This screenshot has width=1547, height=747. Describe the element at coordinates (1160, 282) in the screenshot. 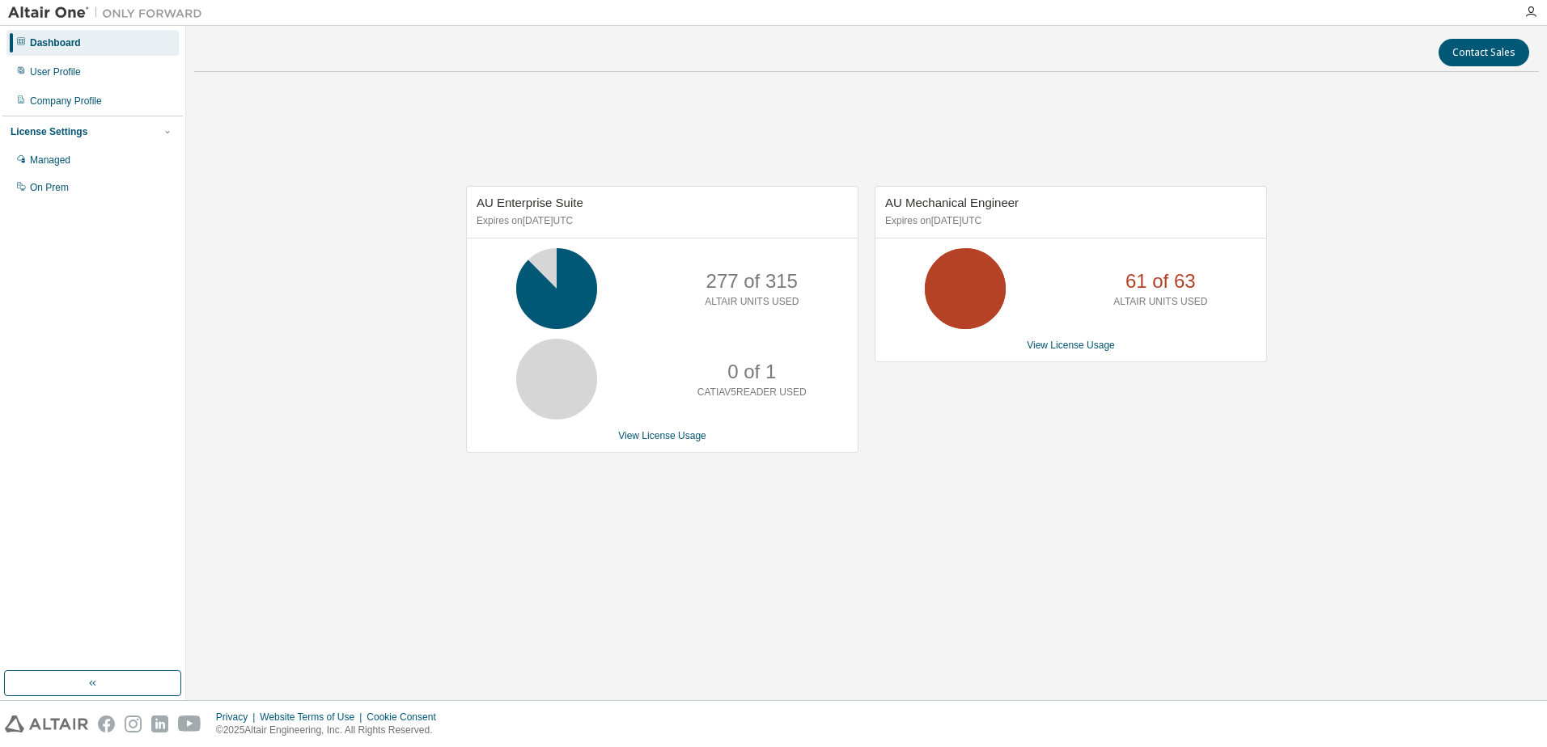

I see `p: 61 of 63` at that location.